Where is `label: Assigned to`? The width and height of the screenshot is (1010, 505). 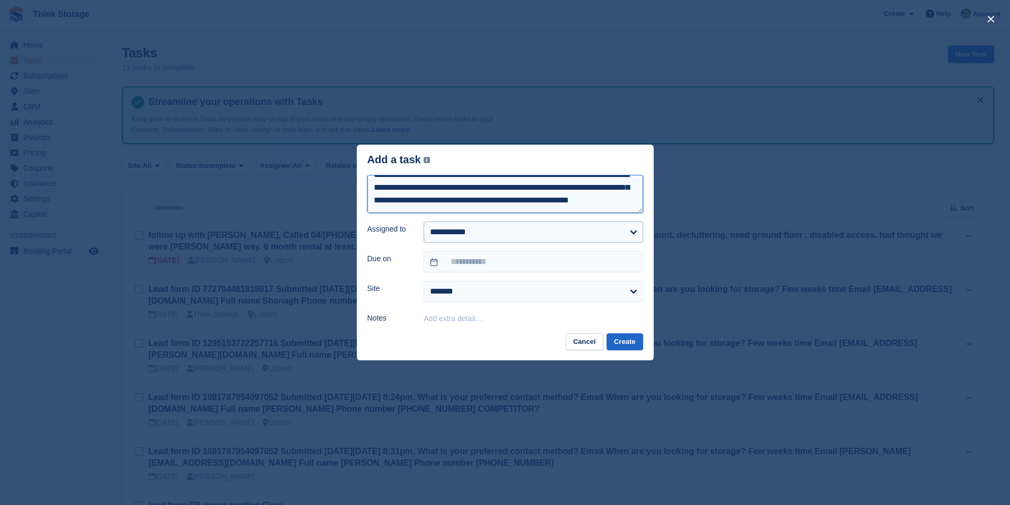 label: Assigned to is located at coordinates (389, 229).